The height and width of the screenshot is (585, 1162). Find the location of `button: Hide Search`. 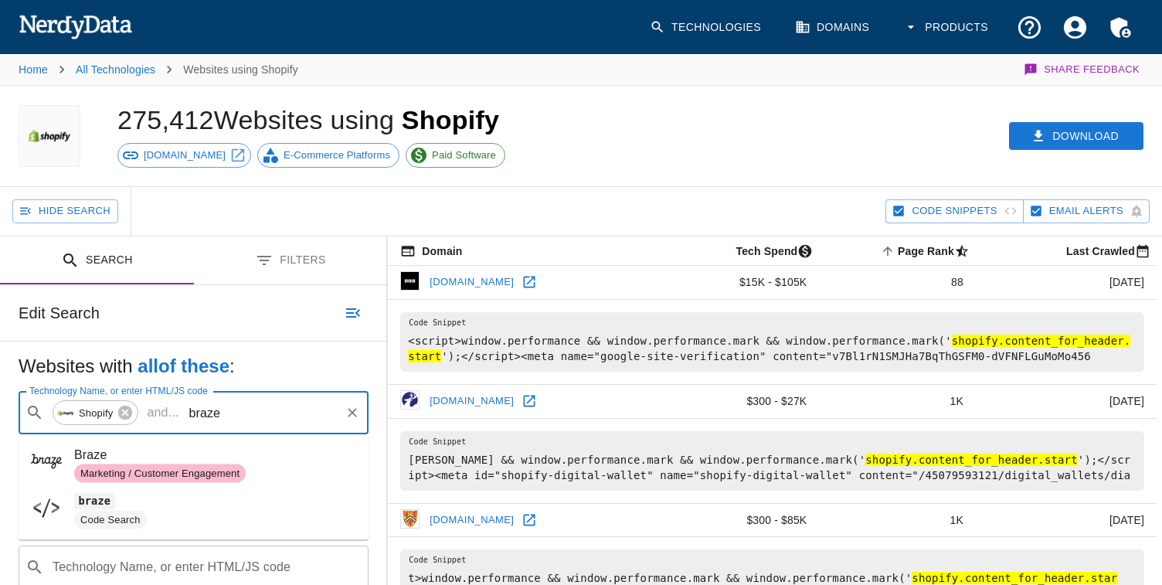

button: Hide Search is located at coordinates (65, 211).